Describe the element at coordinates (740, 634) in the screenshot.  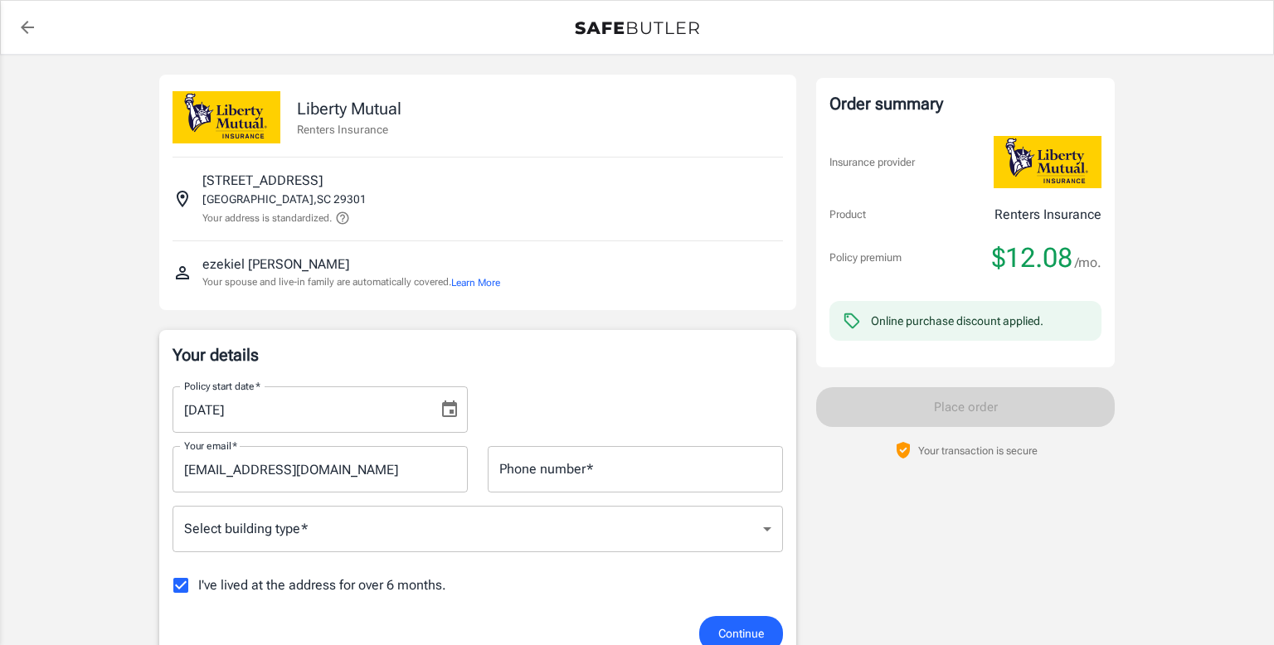
I see `span: Continue` at that location.